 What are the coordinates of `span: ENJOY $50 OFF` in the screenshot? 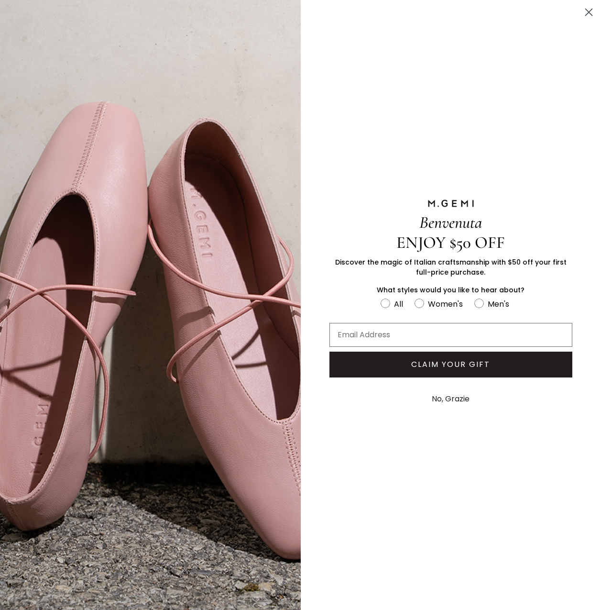 It's located at (450, 242).